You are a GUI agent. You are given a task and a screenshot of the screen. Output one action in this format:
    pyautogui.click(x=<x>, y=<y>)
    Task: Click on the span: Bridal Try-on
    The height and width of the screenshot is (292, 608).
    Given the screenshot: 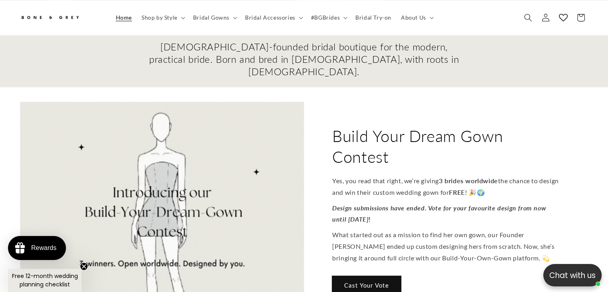 What is the action you would take?
    pyautogui.click(x=374, y=18)
    